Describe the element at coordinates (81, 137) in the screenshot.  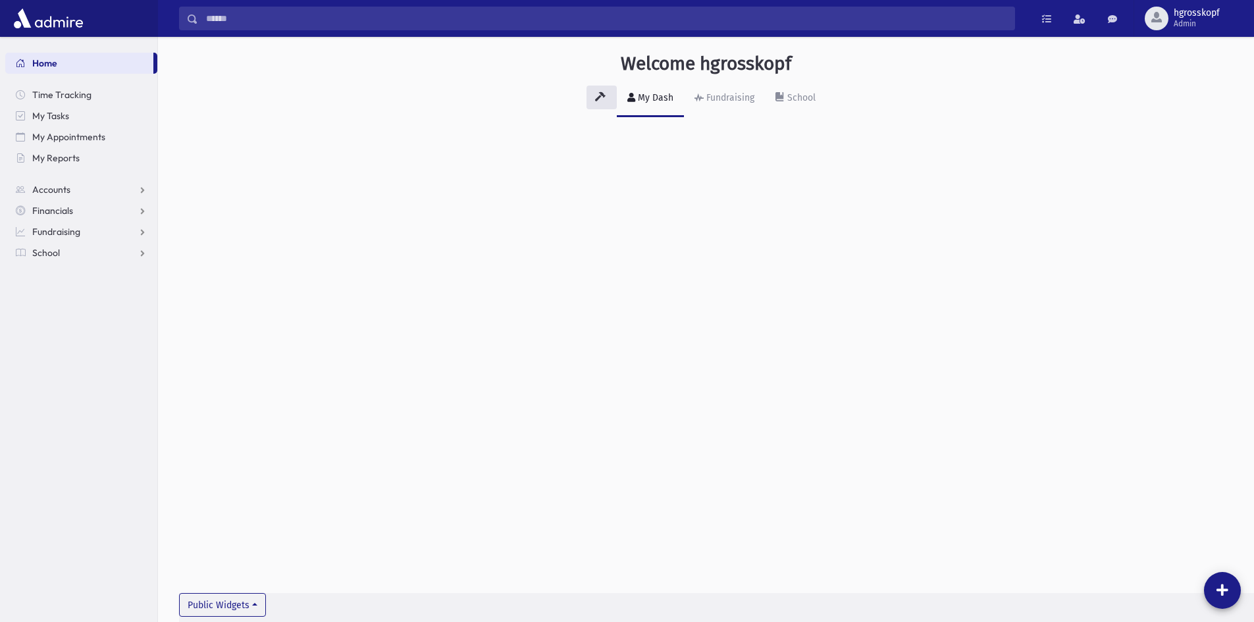
I see `a: My Appointments` at that location.